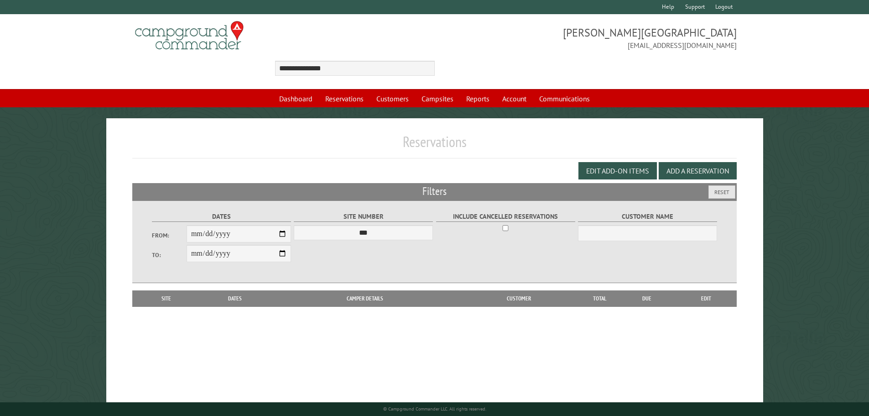 This screenshot has width=869, height=416. Describe the element at coordinates (564, 99) in the screenshot. I see `a: Communications` at that location.